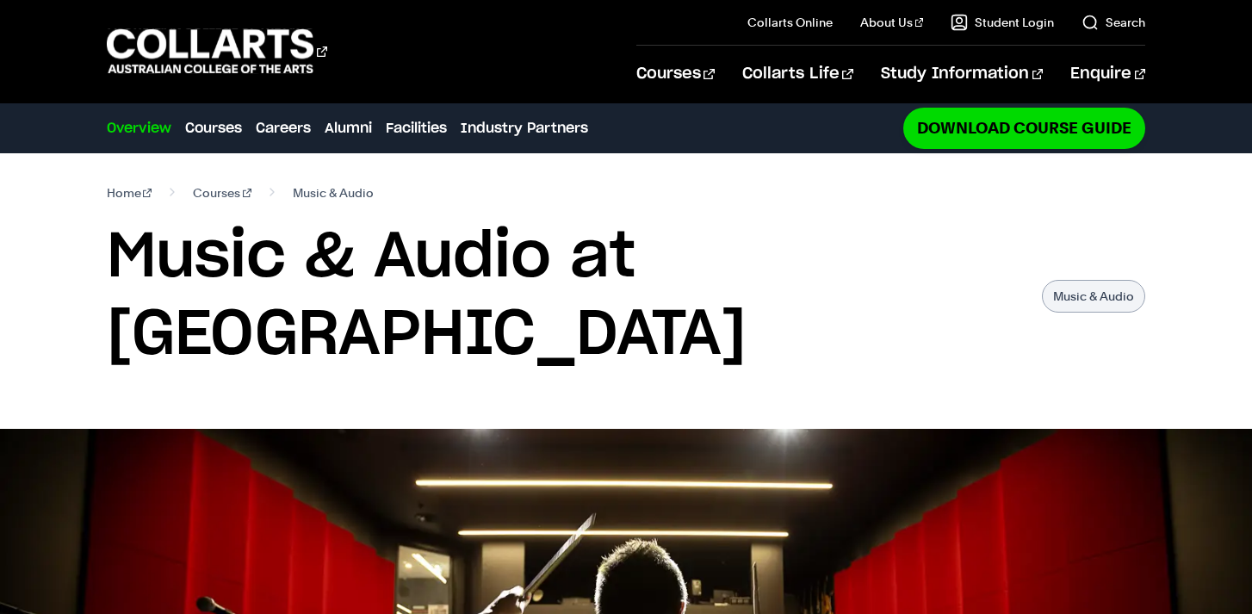 The width and height of the screenshot is (1252, 614). Describe the element at coordinates (416, 128) in the screenshot. I see `a: Facilities` at that location.